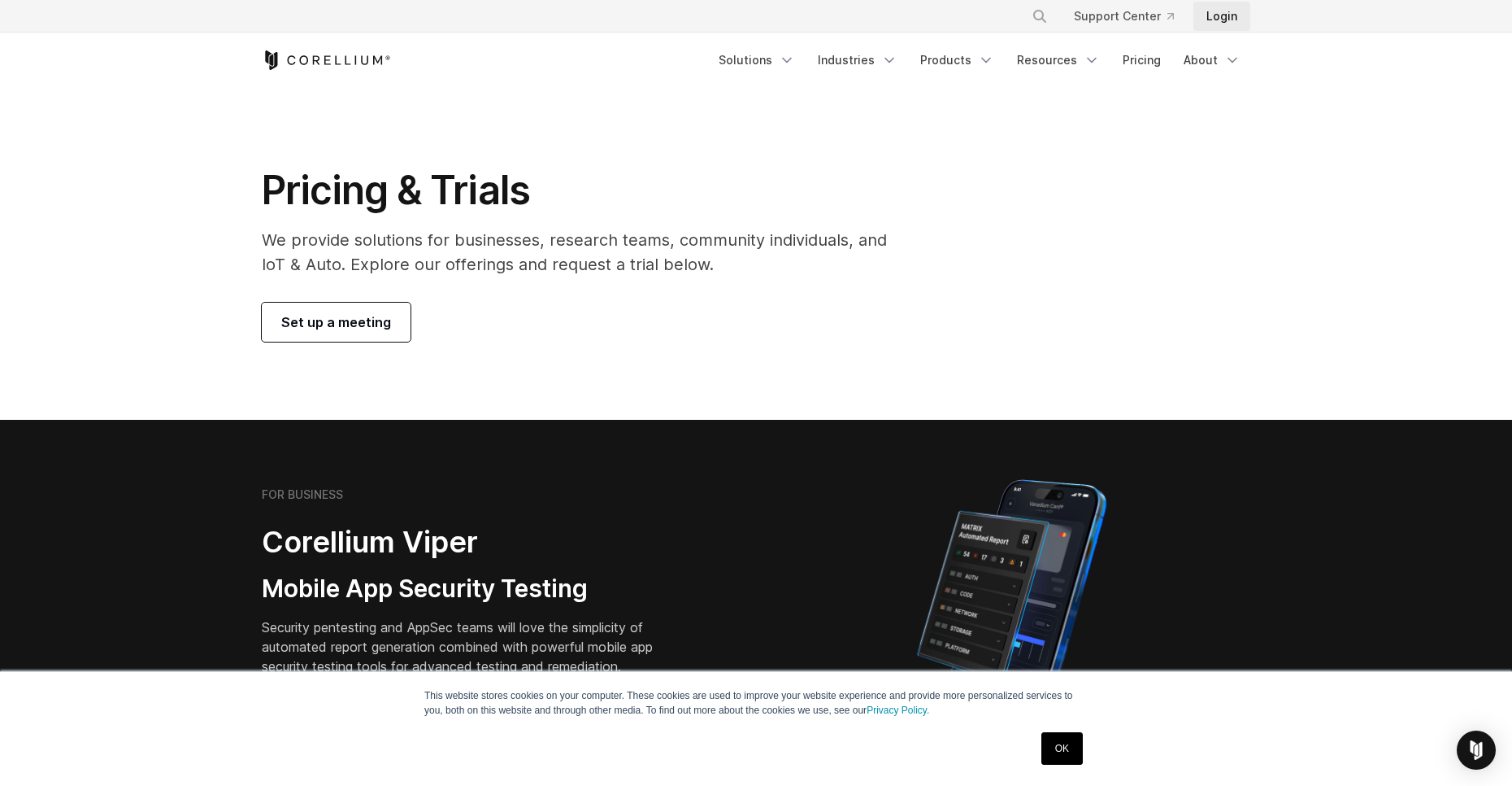  I want to click on a: About, so click(1212, 60).